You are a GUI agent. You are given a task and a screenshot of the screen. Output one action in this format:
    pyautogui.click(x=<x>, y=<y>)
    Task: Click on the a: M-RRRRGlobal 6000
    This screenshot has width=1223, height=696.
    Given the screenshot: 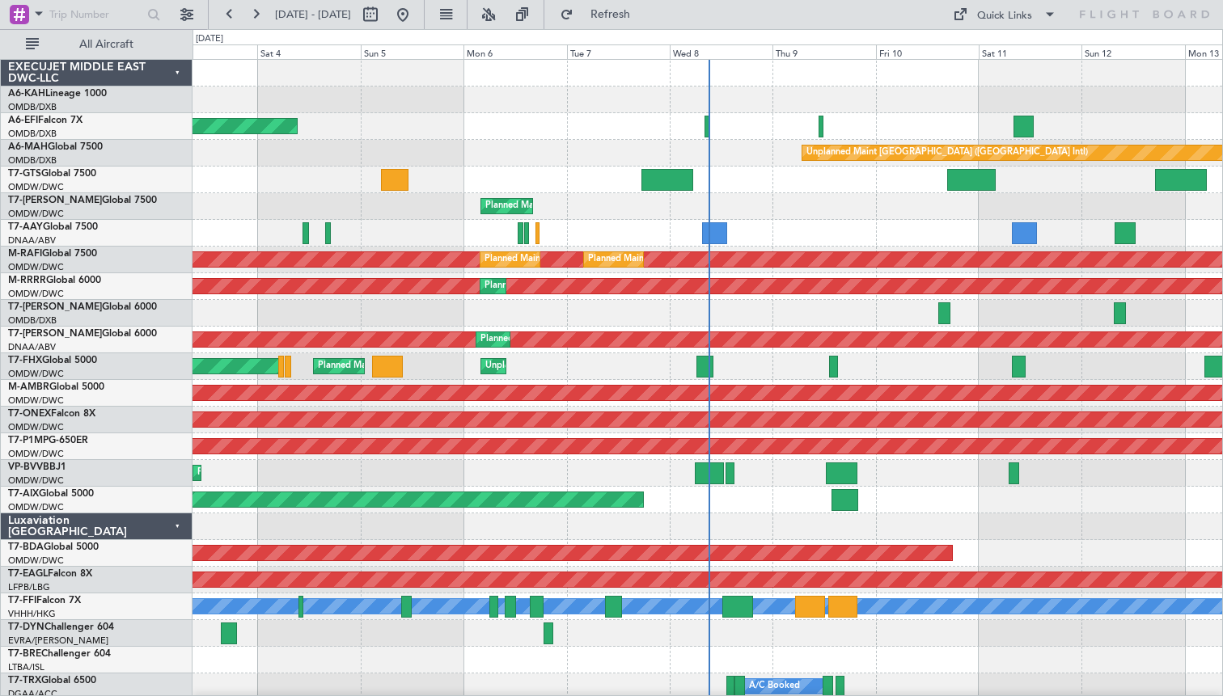 What is the action you would take?
    pyautogui.click(x=54, y=281)
    